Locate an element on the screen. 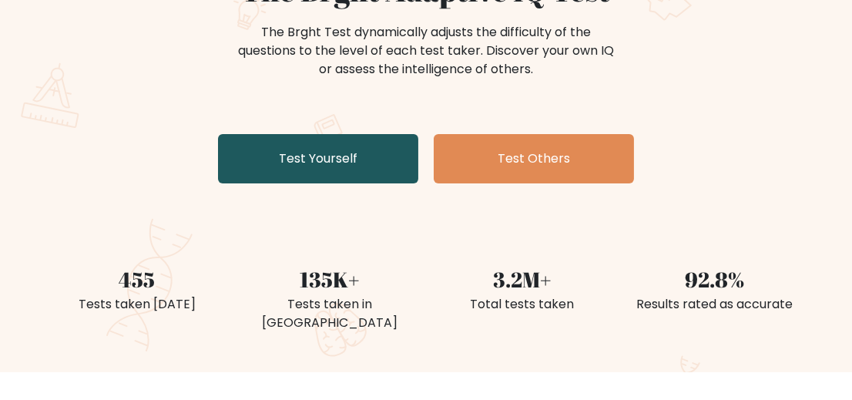  div: Results rated as accurate is located at coordinates (715, 304).